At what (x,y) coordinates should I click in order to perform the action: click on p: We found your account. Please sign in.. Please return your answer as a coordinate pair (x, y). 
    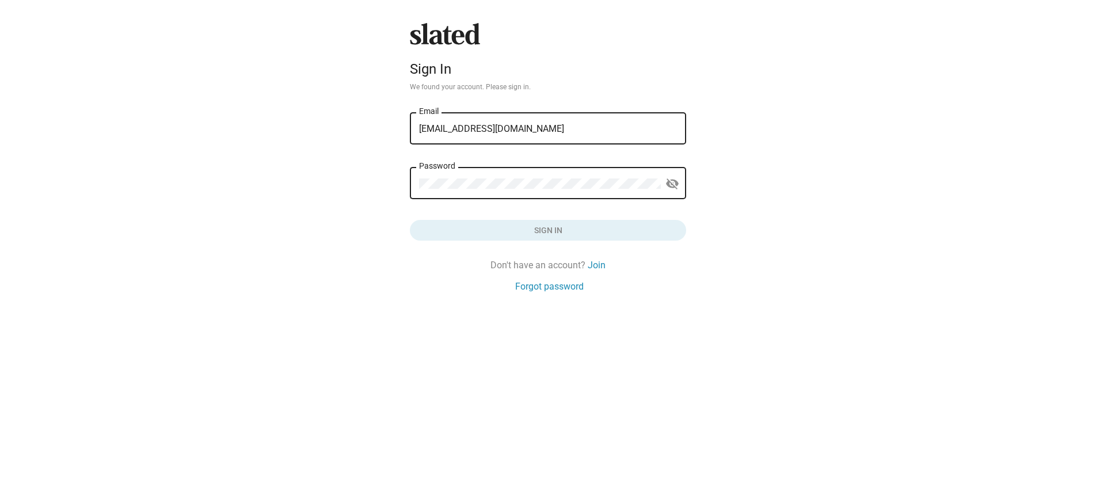
    Looking at the image, I should click on (548, 88).